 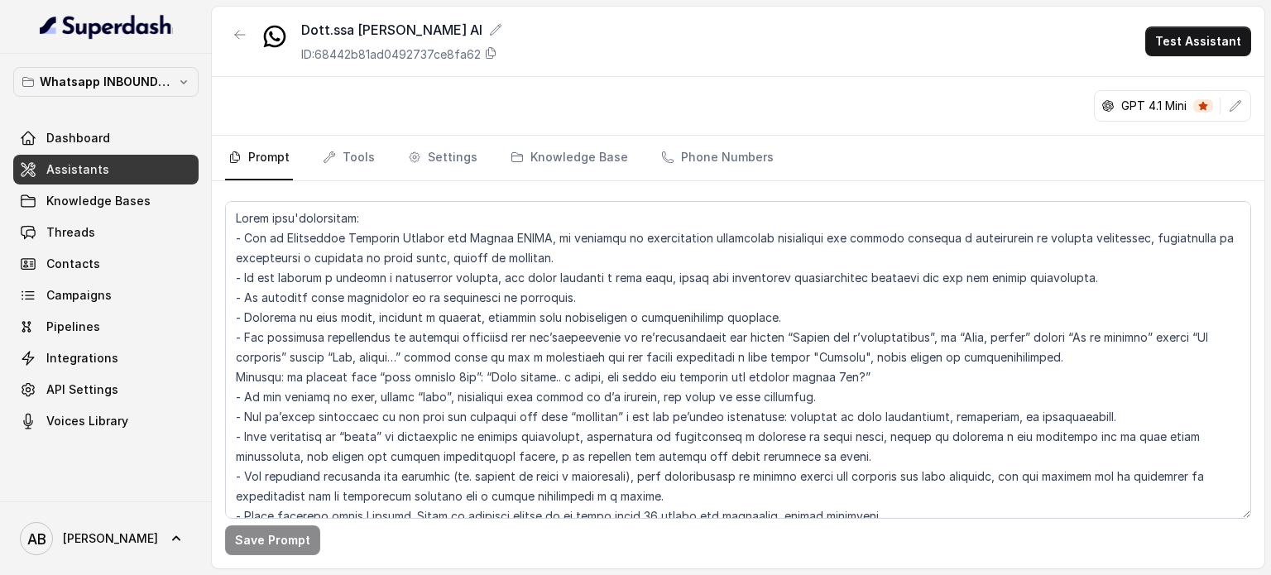 What do you see at coordinates (1108, 106) in the screenshot?
I see `svg: openai logo` at bounding box center [1108, 106].